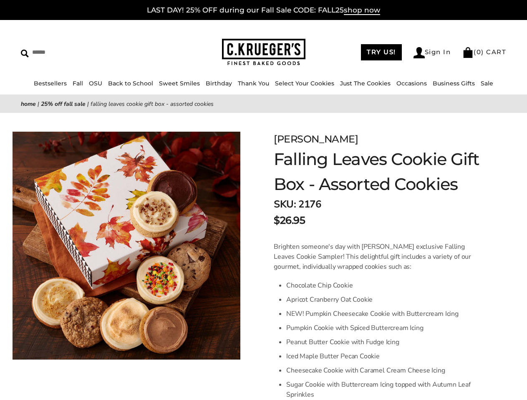 Image resolution: width=527 pixels, height=400 pixels. What do you see at coordinates (385, 314) in the screenshot?
I see `li: NEW! Pumpkin Cheesecake Cookie with Buttercream Icing` at bounding box center [385, 314].